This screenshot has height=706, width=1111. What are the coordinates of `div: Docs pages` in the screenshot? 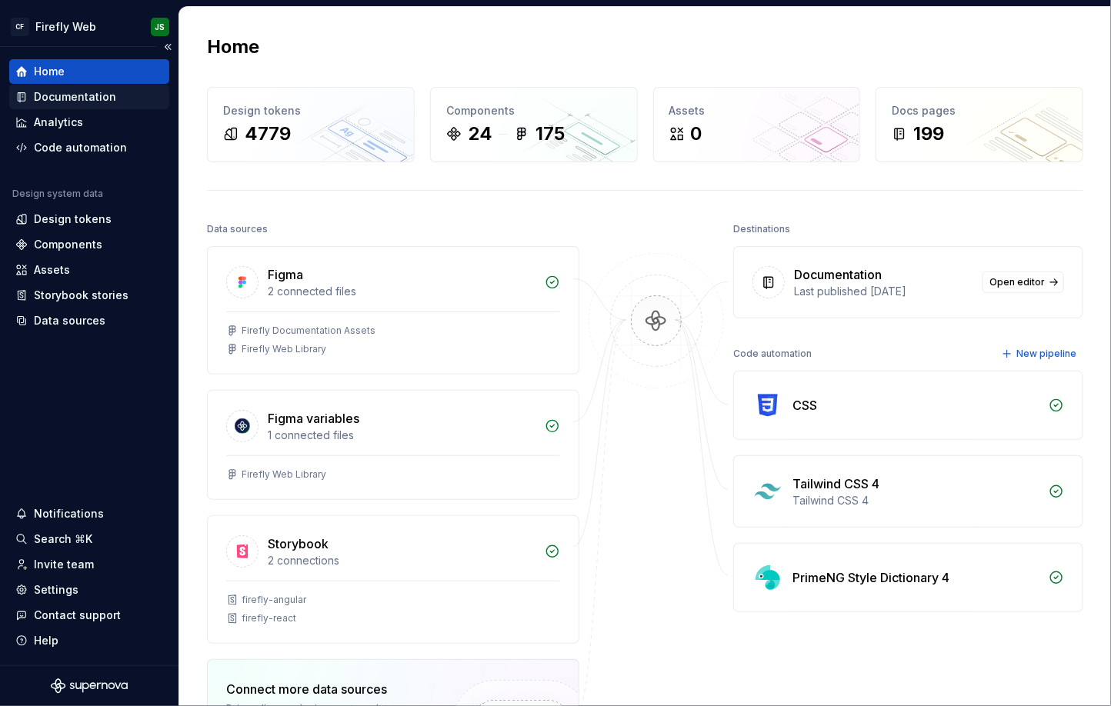 It's located at (980, 111).